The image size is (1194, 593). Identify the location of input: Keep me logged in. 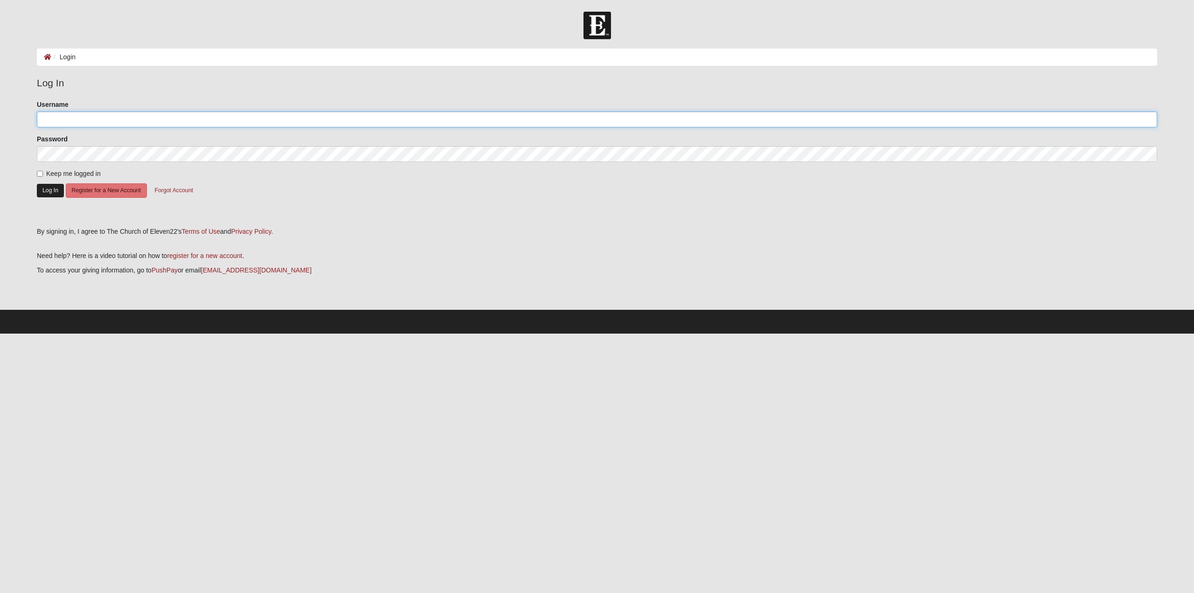
(40, 173).